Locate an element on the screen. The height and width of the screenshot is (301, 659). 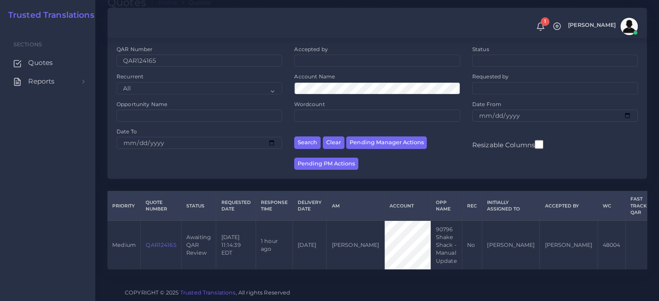
span: 1 is located at coordinates (545, 22).